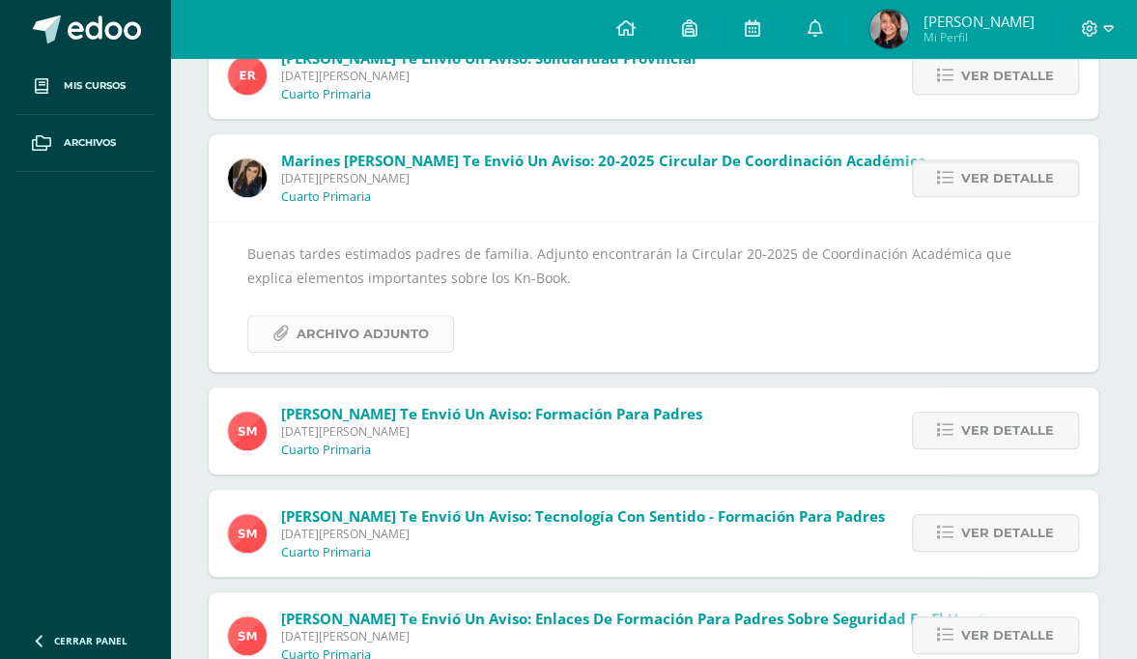  Describe the element at coordinates (351, 333) in the screenshot. I see `a: Archivo Adjunto` at that location.